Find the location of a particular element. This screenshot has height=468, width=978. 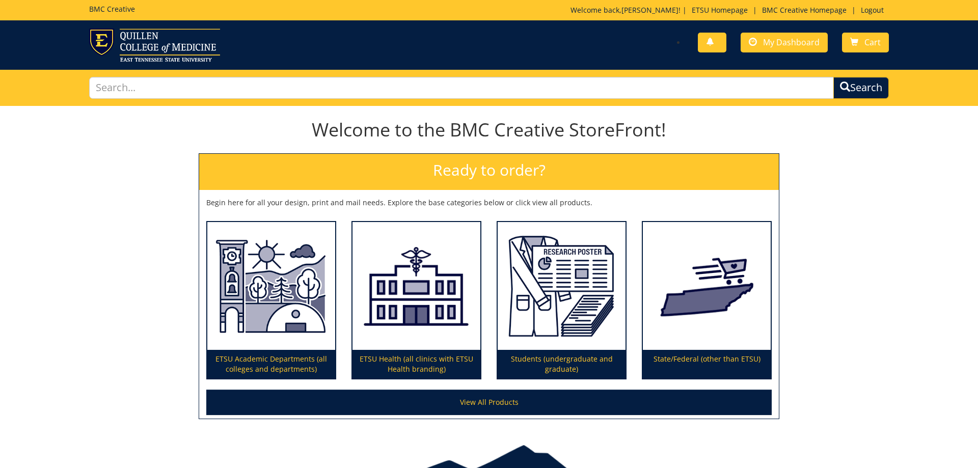

img: State/Federal (other than ETSU) is located at coordinates (706, 286).